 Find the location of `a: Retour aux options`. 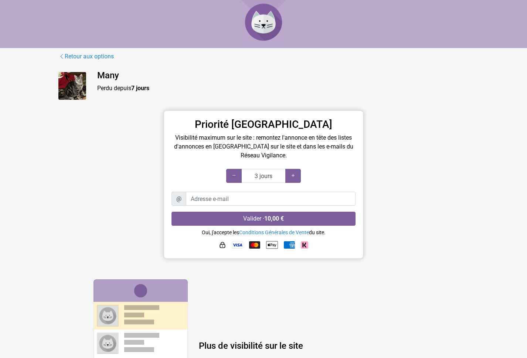

a: Retour aux options is located at coordinates (86, 57).